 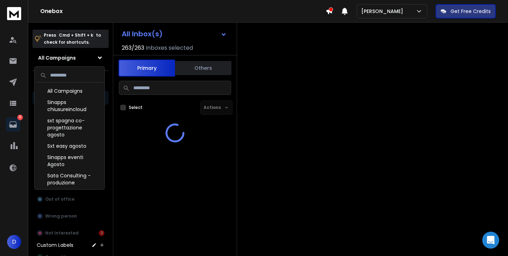 What do you see at coordinates (203, 68) in the screenshot?
I see `button: Others` at bounding box center [203, 68].